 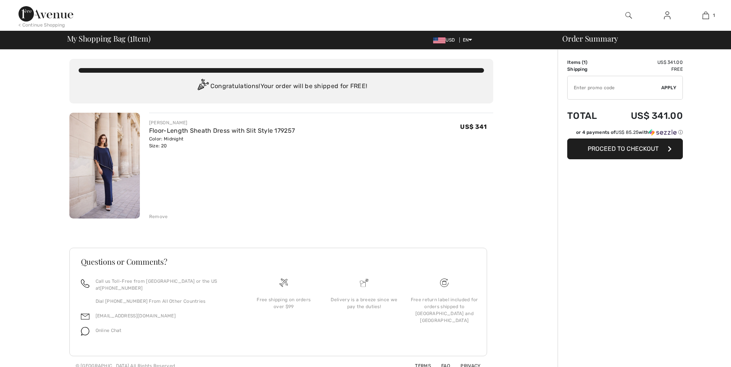 What do you see at coordinates (705, 15) in the screenshot?
I see `img: My Bag` at bounding box center [705, 15].